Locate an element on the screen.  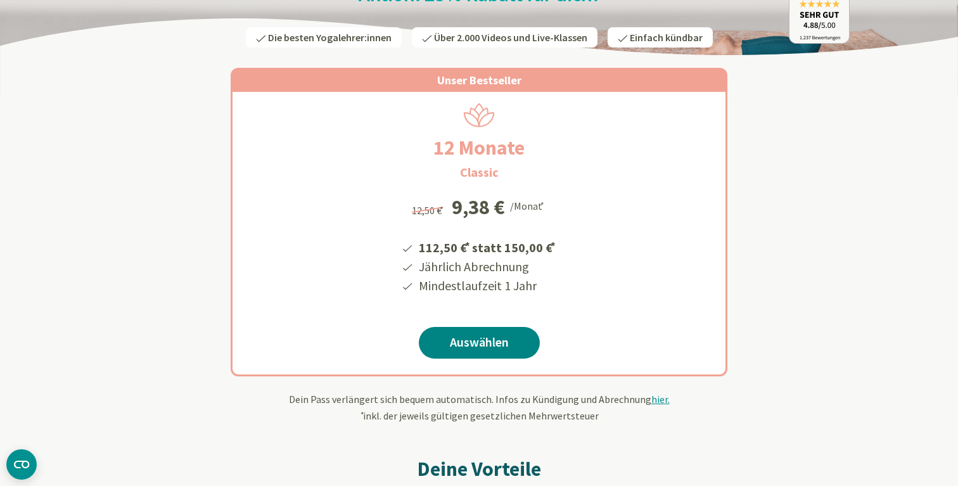
li: 112,50 € statt 150,00 € is located at coordinates (487, 246).